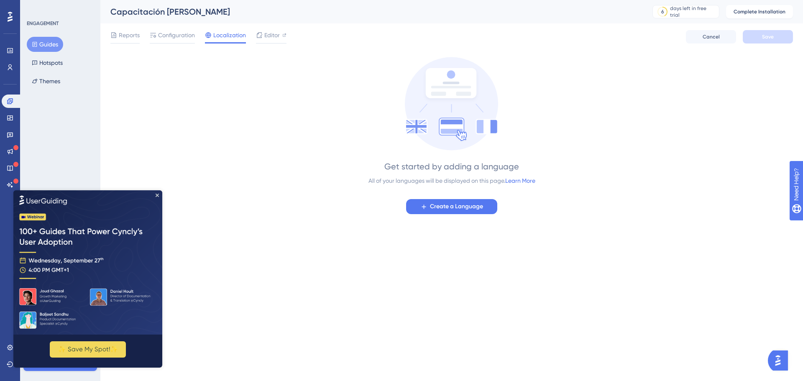  What do you see at coordinates (693, 12) in the screenshot?
I see `div: days left in free trial` at bounding box center [693, 12].